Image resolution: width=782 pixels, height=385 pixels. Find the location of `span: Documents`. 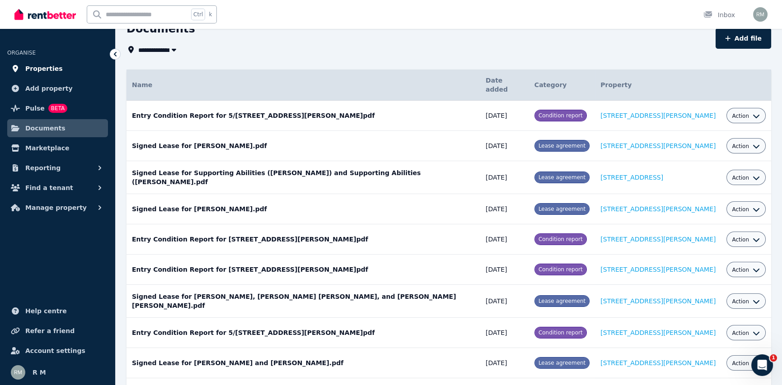

span: Documents is located at coordinates (45, 128).